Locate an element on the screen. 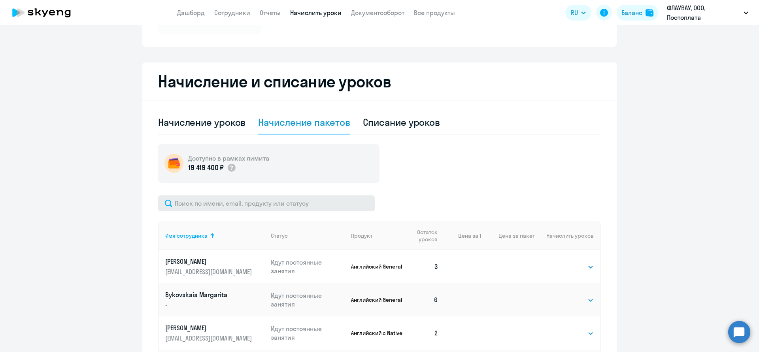  a: Bykovskaia Margarita- is located at coordinates (215, 300).